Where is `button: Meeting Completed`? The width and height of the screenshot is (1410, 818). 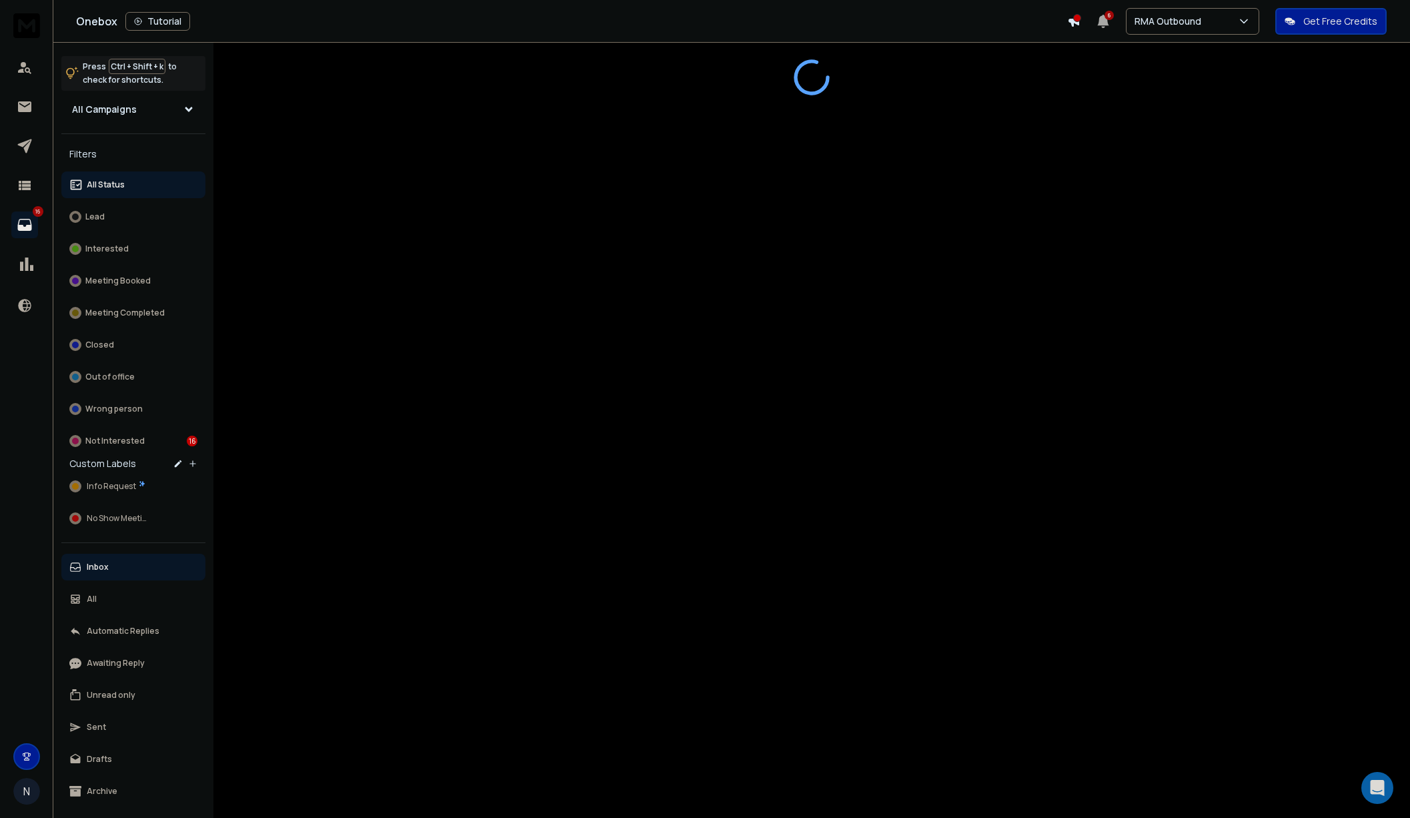
button: Meeting Completed is located at coordinates (133, 313).